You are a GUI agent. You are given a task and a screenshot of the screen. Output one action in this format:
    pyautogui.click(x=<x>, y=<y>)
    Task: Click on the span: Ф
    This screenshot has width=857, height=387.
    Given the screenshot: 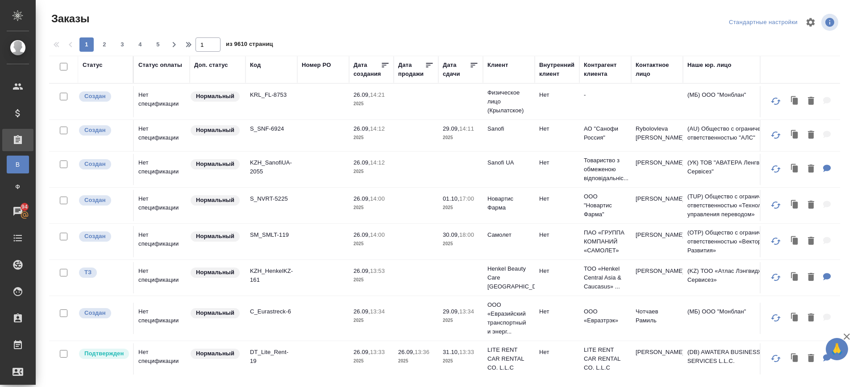 What is the action you would take?
    pyautogui.click(x=18, y=187)
    